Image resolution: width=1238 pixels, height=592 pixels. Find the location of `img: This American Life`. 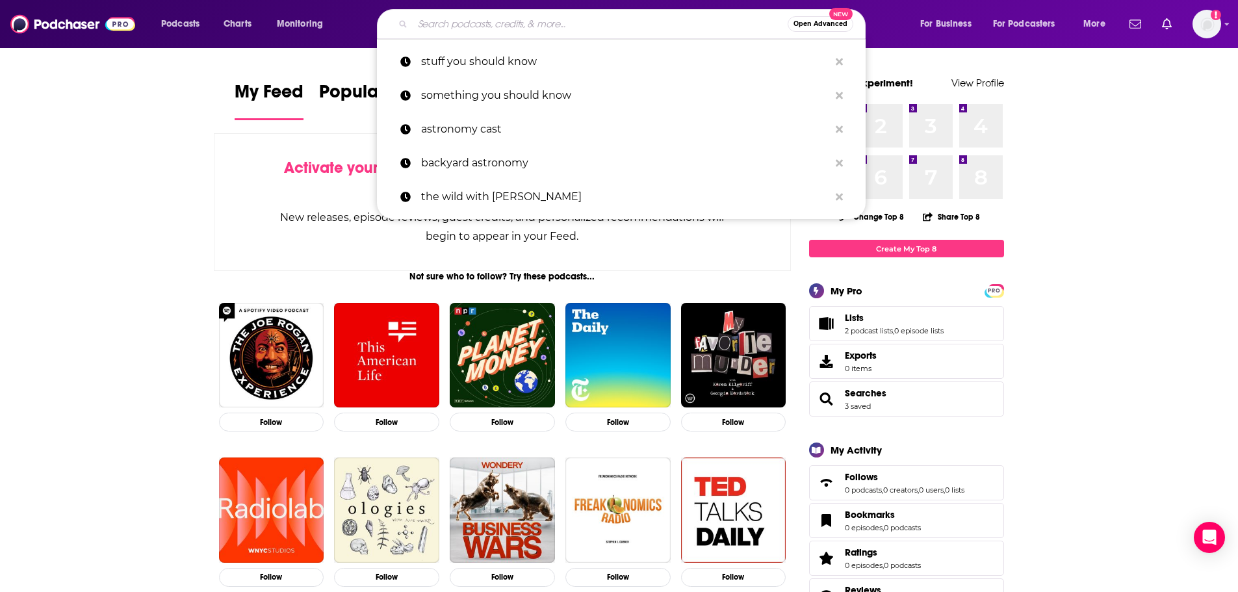

img: This American Life is located at coordinates (387, 355).